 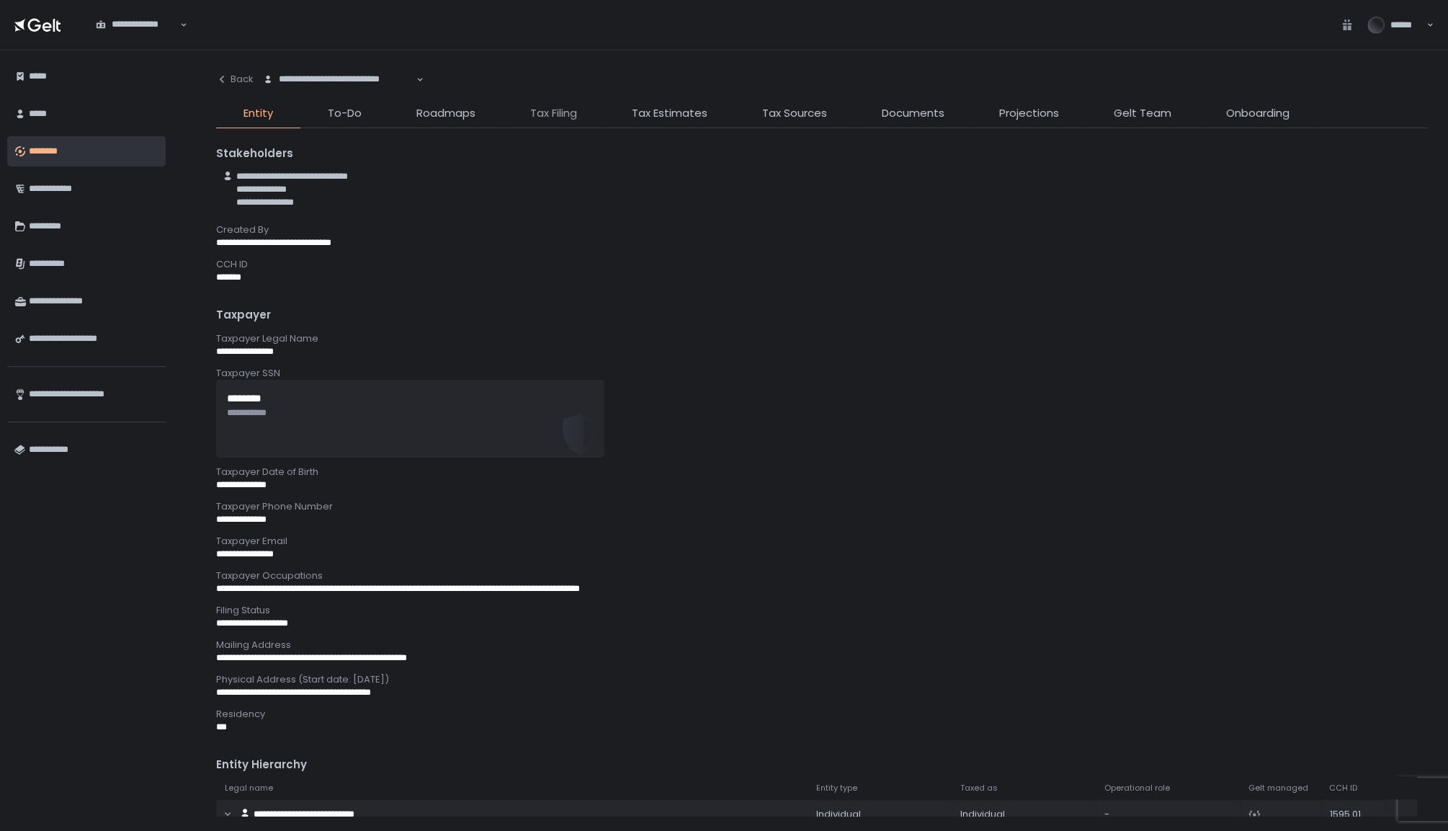 I want to click on span: Entity, so click(x=258, y=113).